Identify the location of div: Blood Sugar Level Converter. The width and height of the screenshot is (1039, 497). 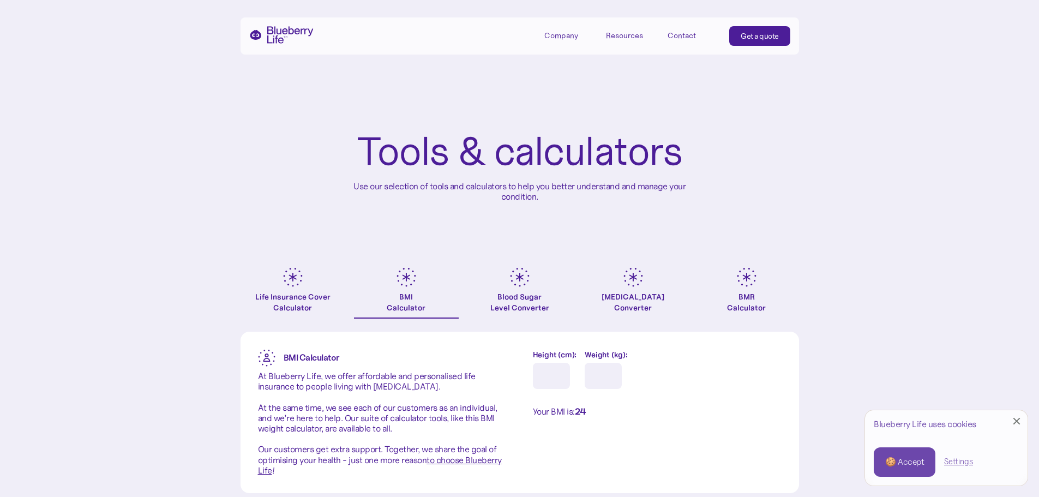
(520, 302).